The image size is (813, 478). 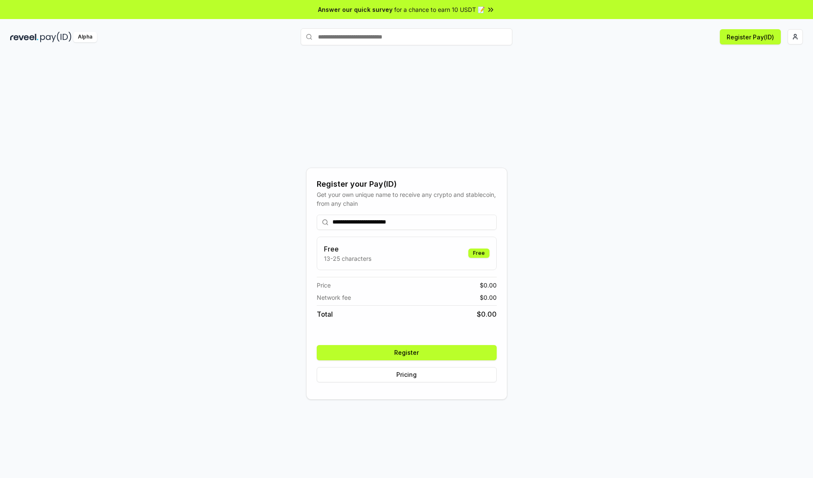 I want to click on div: Get your own unique name to receive any crypto and stablecoin, from any chain, so click(x=407, y=199).